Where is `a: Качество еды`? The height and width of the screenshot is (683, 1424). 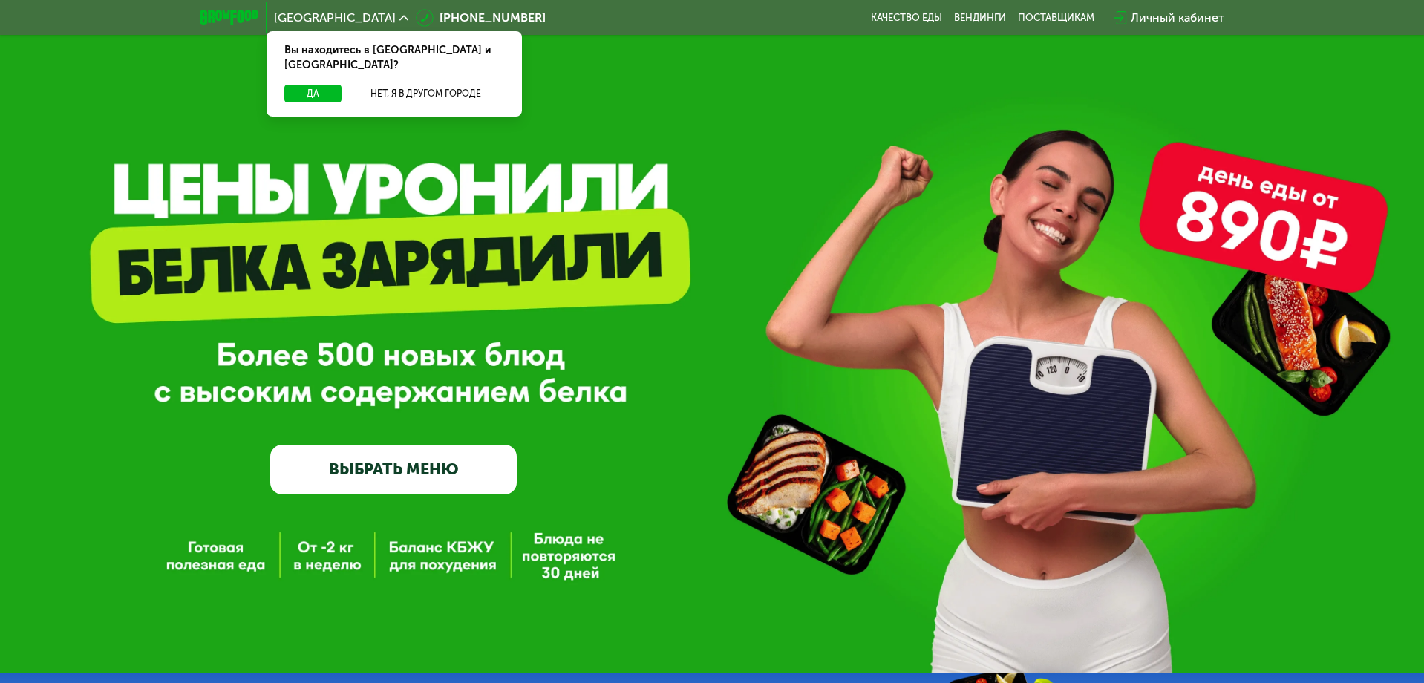 a: Качество еды is located at coordinates (907, 18).